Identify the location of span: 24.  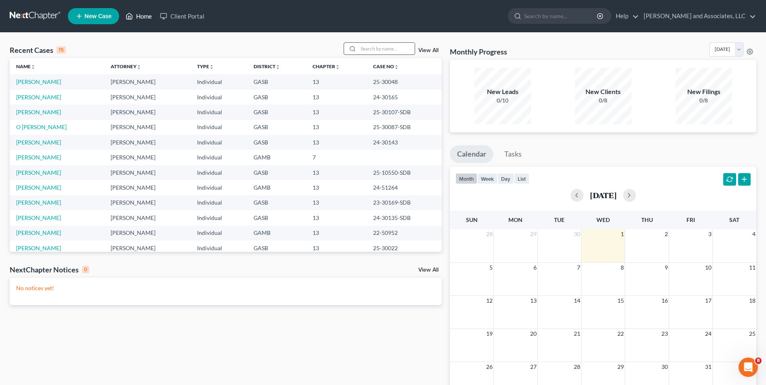
(708, 334).